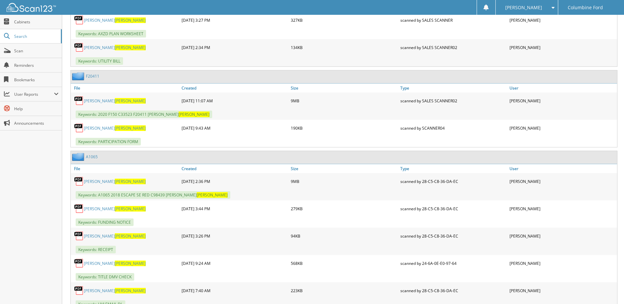 The image size is (624, 304). What do you see at coordinates (36, 123) in the screenshot?
I see `span: Announcements` at bounding box center [36, 123].